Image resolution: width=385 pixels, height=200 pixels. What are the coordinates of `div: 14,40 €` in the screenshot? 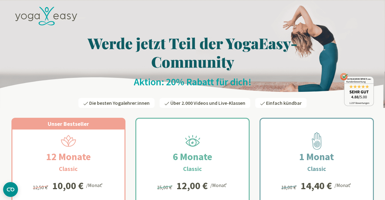 It's located at (316, 186).